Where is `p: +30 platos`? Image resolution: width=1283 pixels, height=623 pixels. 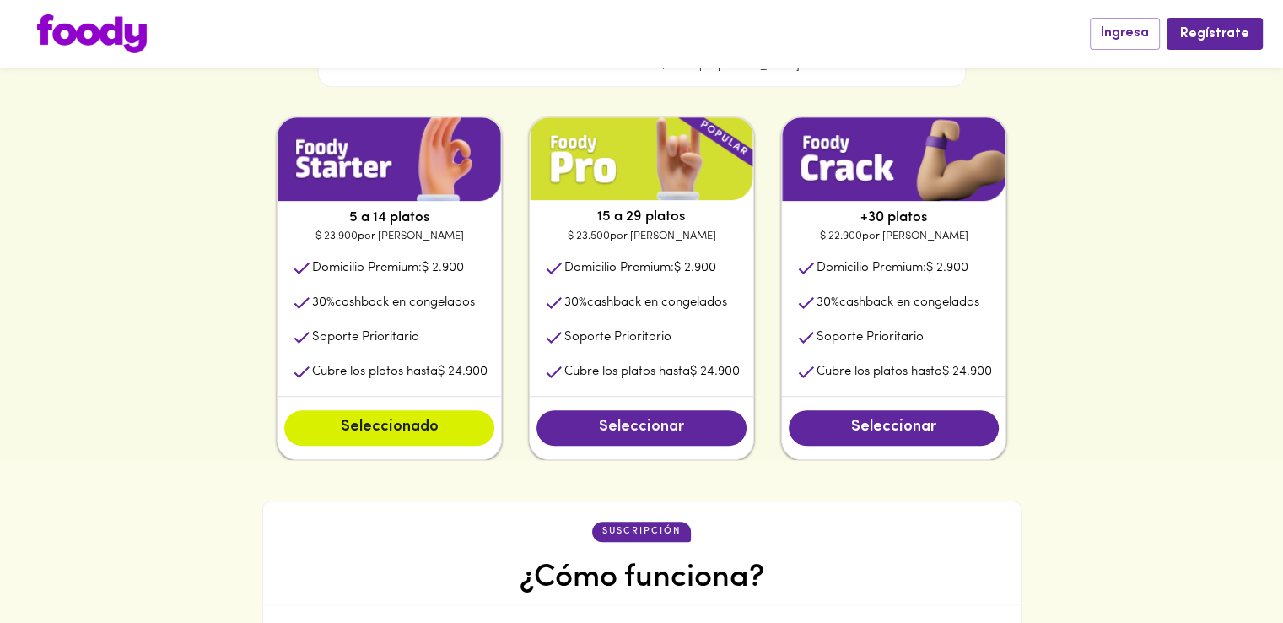 p: +30 platos is located at coordinates (893, 218).